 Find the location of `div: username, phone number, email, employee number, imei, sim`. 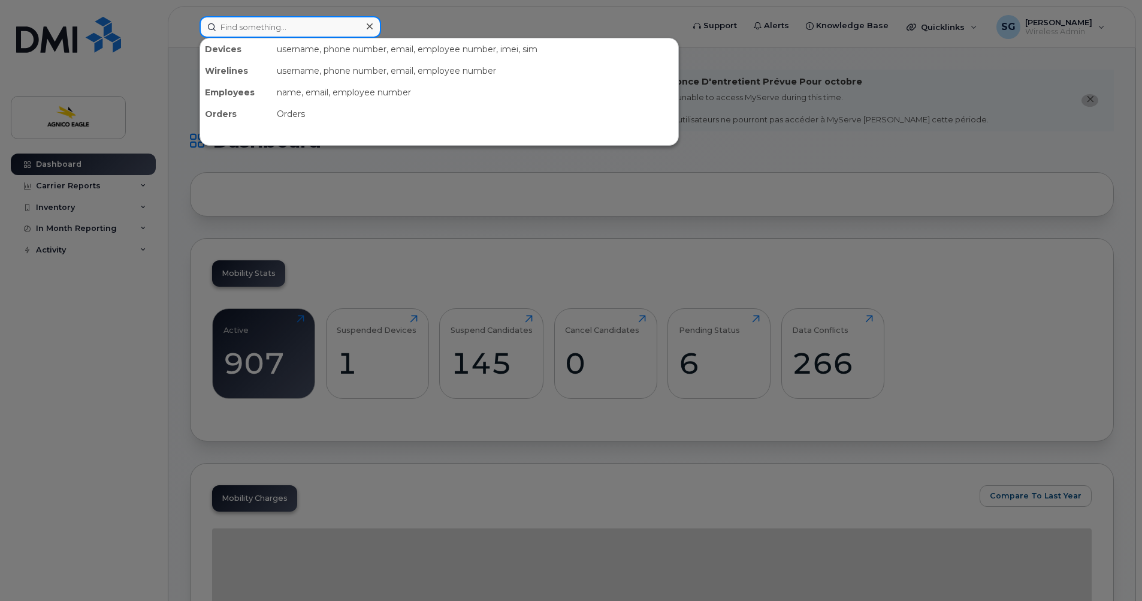

div: username, phone number, email, employee number, imei, sim is located at coordinates (475, 49).